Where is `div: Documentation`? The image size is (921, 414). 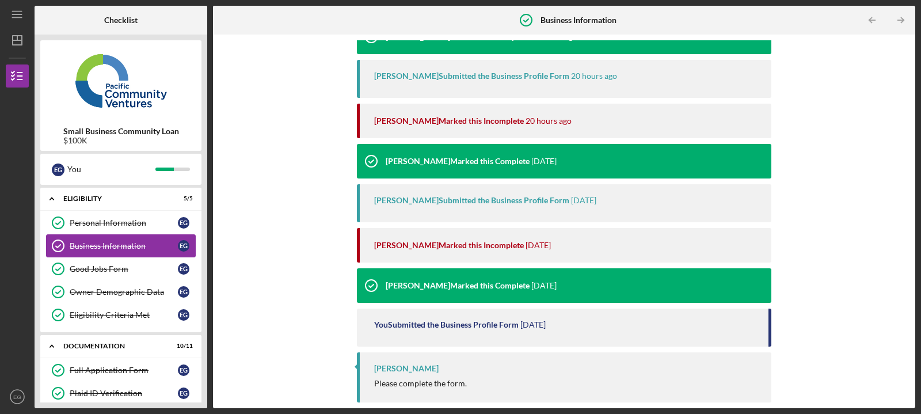
div: Documentation is located at coordinates (113, 346).